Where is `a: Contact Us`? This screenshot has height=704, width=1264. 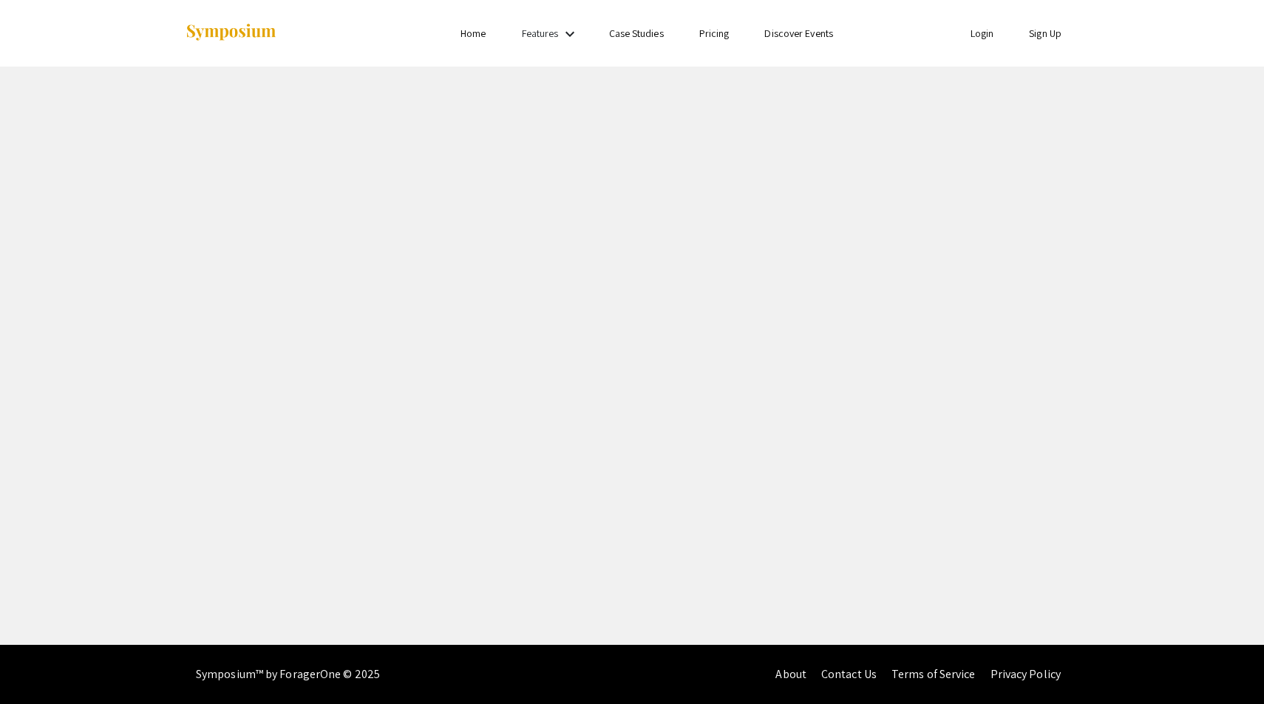 a: Contact Us is located at coordinates (849, 673).